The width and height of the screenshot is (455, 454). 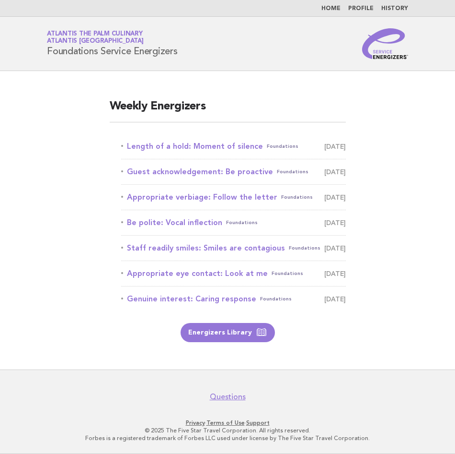 What do you see at coordinates (228, 332) in the screenshot?
I see `a: Energizers Library` at bounding box center [228, 332].